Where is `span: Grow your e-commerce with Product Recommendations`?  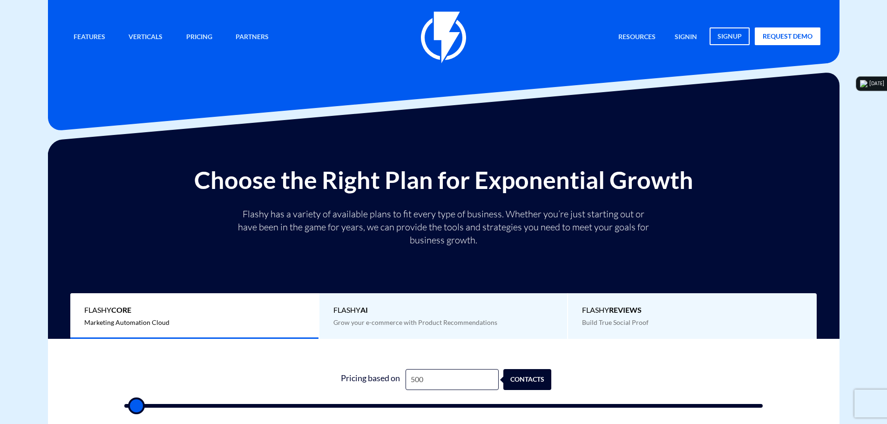
span: Grow your e-commerce with Product Recommendations is located at coordinates (415, 322).